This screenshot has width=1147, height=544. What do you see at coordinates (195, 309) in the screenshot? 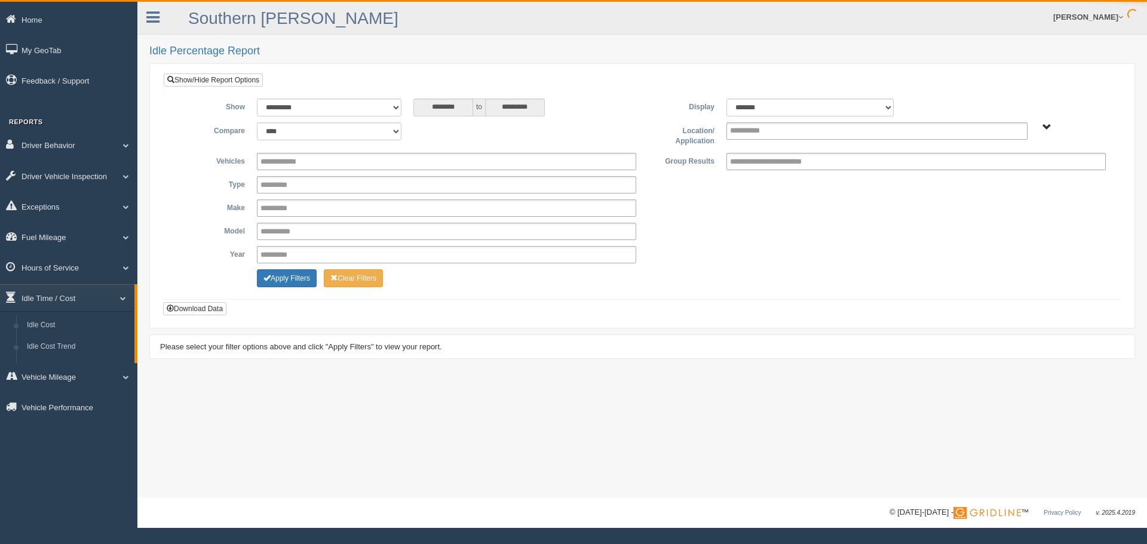
I see `button: Download Data` at bounding box center [195, 309].